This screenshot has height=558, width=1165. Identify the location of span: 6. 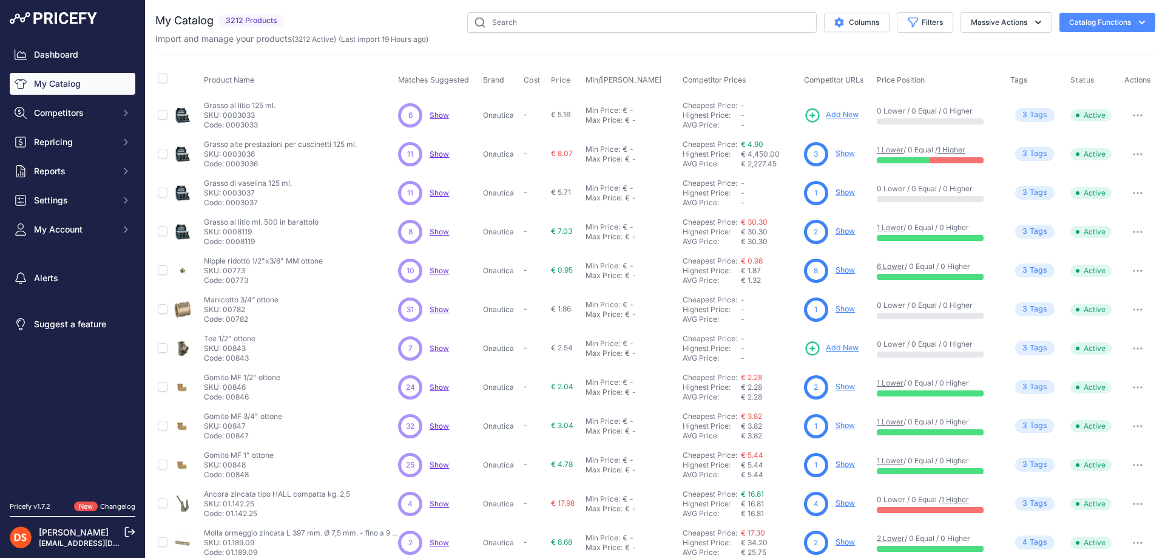
(410, 115).